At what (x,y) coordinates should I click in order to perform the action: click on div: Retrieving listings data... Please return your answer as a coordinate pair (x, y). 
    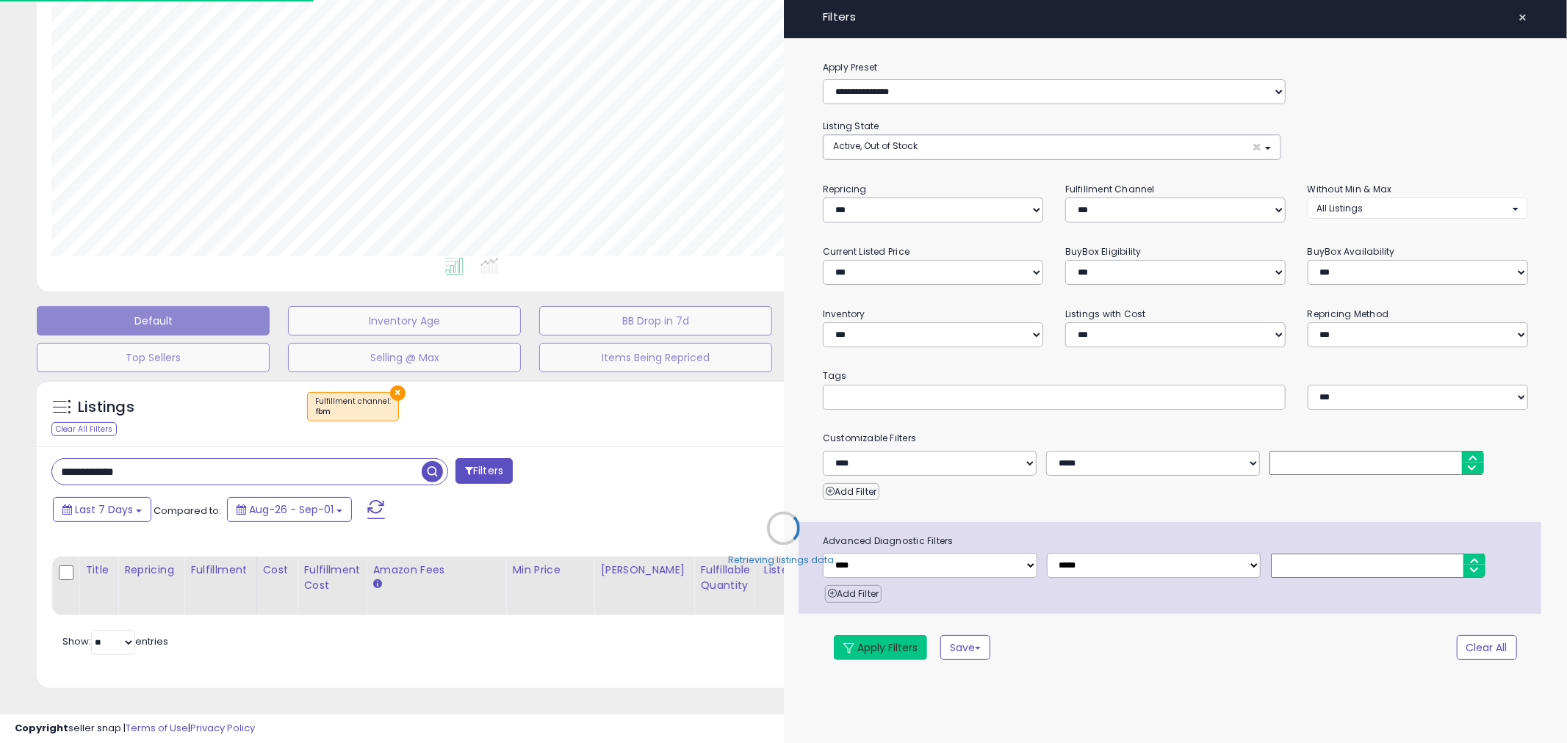
    Looking at the image, I should click on (784, 561).